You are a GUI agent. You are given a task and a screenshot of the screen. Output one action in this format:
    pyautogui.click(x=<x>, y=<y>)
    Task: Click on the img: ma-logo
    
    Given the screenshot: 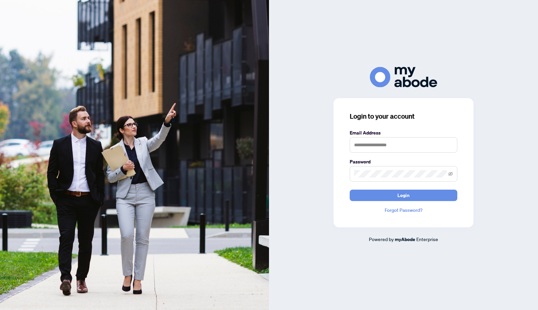 What is the action you would take?
    pyautogui.click(x=404, y=77)
    